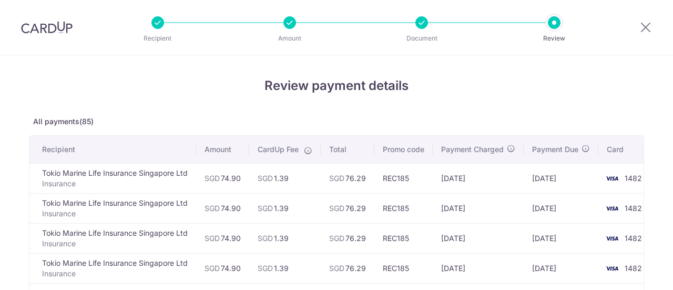 This screenshot has width=673, height=290. Describe the element at coordinates (158, 38) in the screenshot. I see `p: Recipient` at that location.